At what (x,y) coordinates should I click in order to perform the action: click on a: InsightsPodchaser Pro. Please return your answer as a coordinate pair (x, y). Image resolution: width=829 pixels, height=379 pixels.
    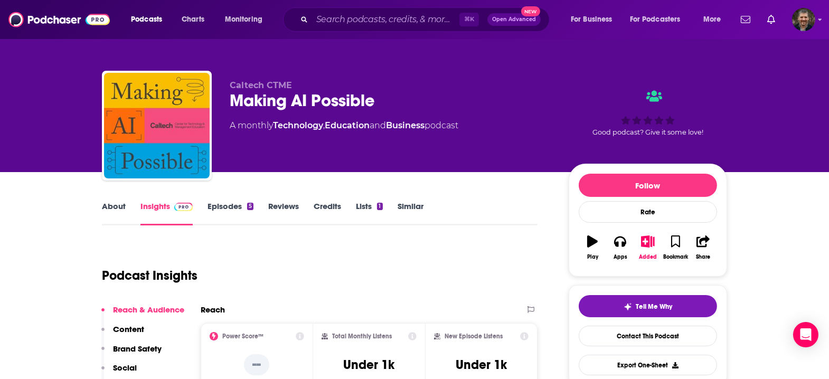
    Looking at the image, I should click on (166, 213).